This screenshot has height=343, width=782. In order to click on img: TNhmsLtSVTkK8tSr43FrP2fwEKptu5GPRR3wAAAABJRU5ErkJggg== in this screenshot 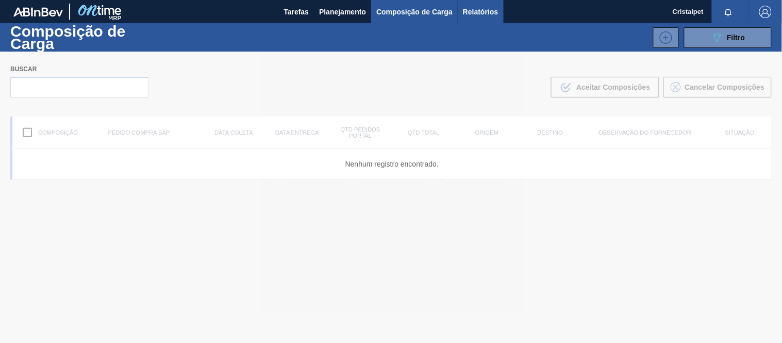, I will do `click(38, 12)`.